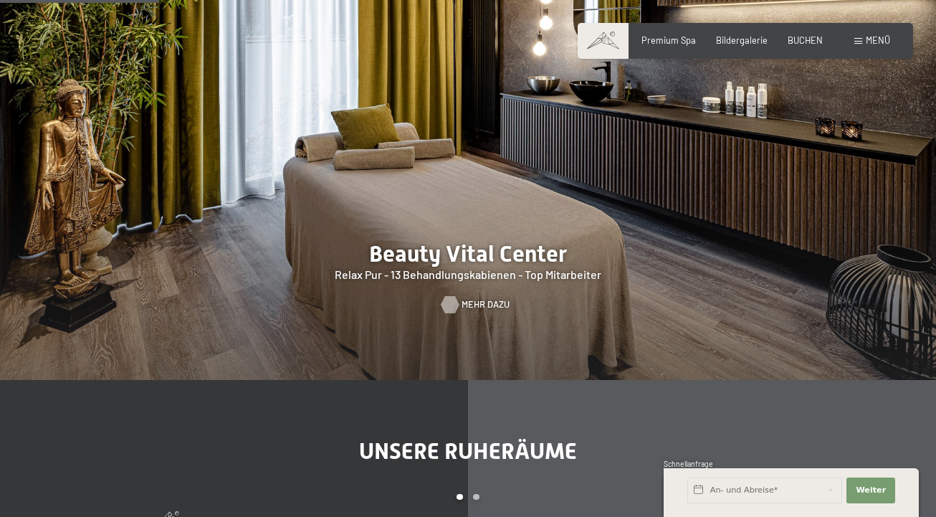  Describe the element at coordinates (668, 40) in the screenshot. I see `a: Premium Spa` at that location.